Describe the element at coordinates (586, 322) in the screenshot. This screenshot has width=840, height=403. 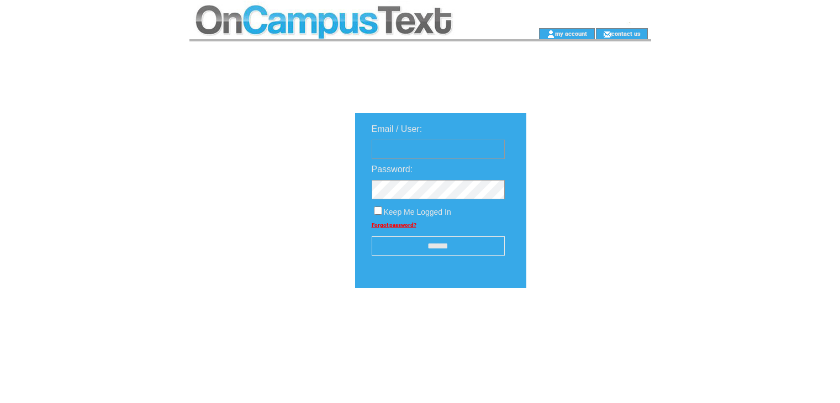
I see `img: transparent.png;jsessionid=A3B571EE65426F01AA4702C220E86126` at that location.